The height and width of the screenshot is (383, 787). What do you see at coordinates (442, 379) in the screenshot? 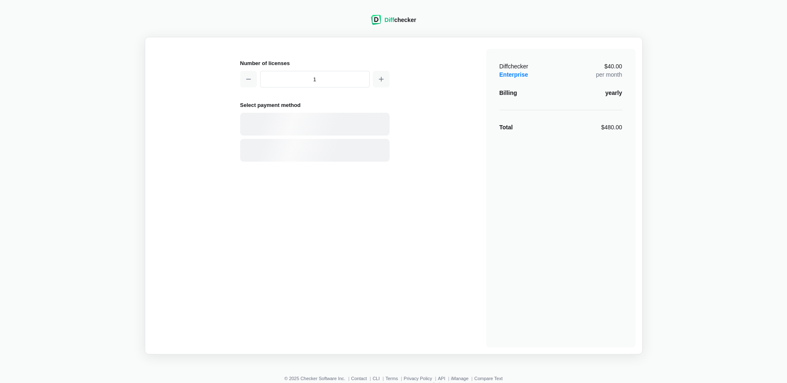
I see `a: API` at bounding box center [442, 379].